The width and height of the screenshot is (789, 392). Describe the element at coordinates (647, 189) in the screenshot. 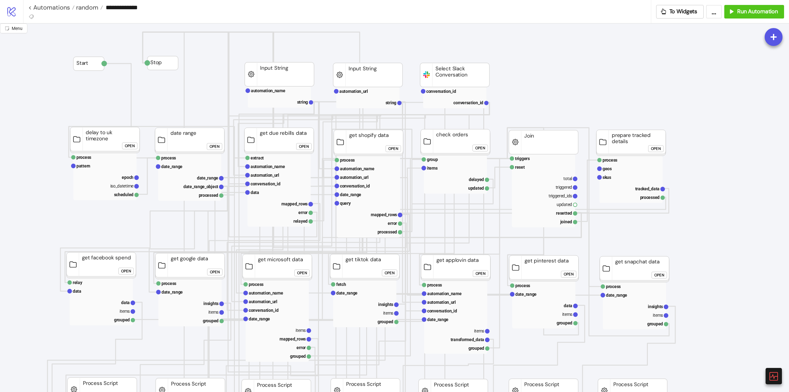

I see `text: tracked_data` at that location.